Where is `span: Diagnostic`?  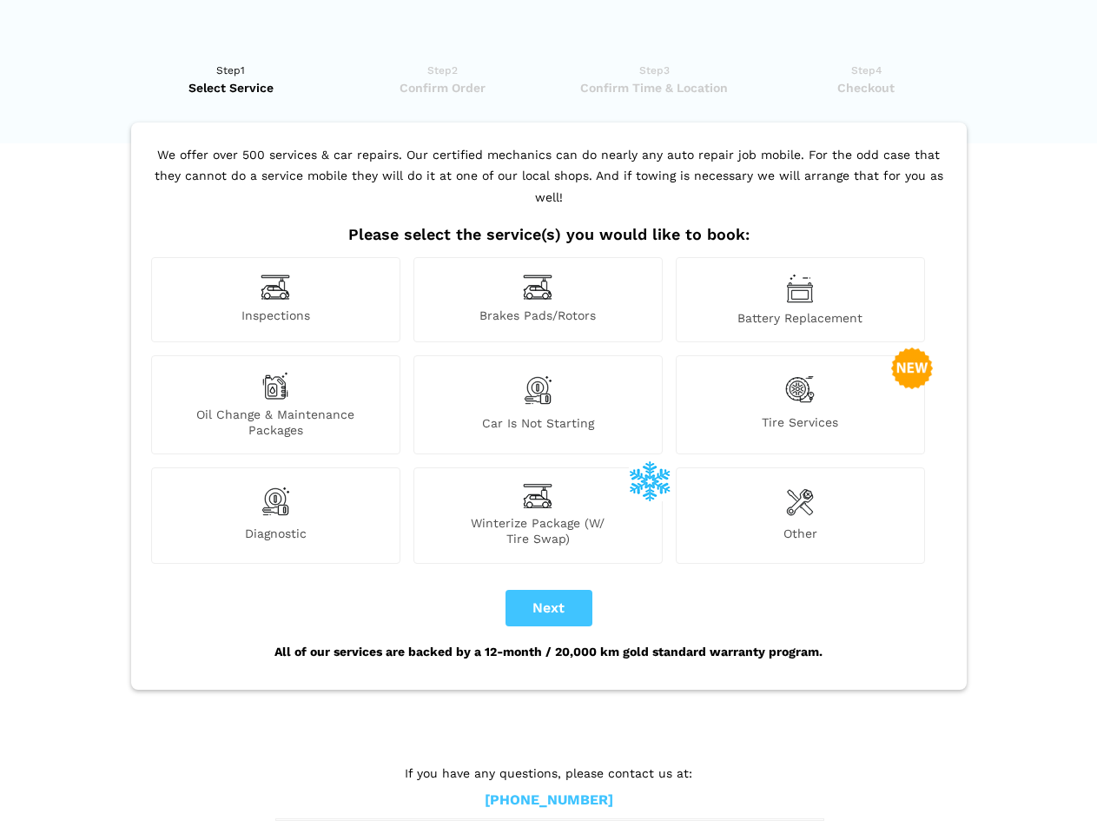 span: Diagnostic is located at coordinates (275, 536).